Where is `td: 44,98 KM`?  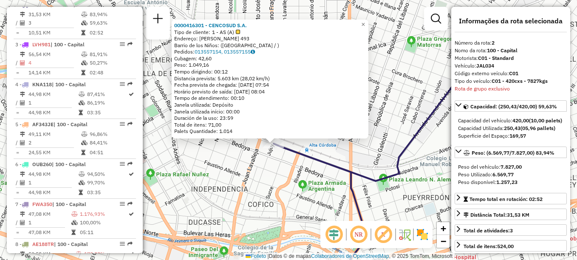
td: 44,98 KM is located at coordinates (53, 192).